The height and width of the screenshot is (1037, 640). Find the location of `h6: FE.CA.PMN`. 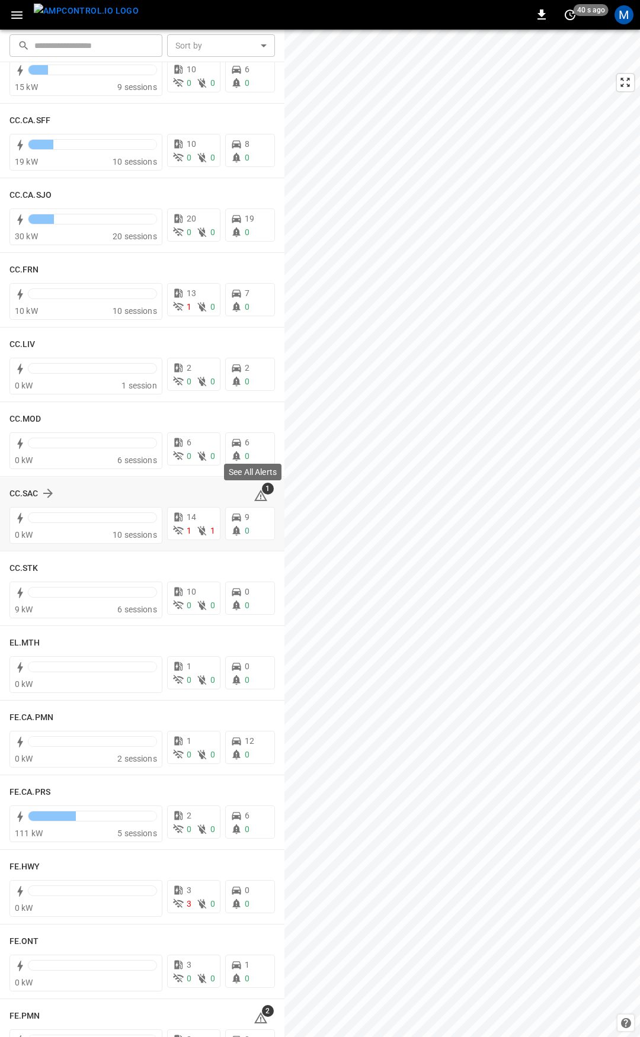

h6: FE.CA.PMN is located at coordinates (31, 718).